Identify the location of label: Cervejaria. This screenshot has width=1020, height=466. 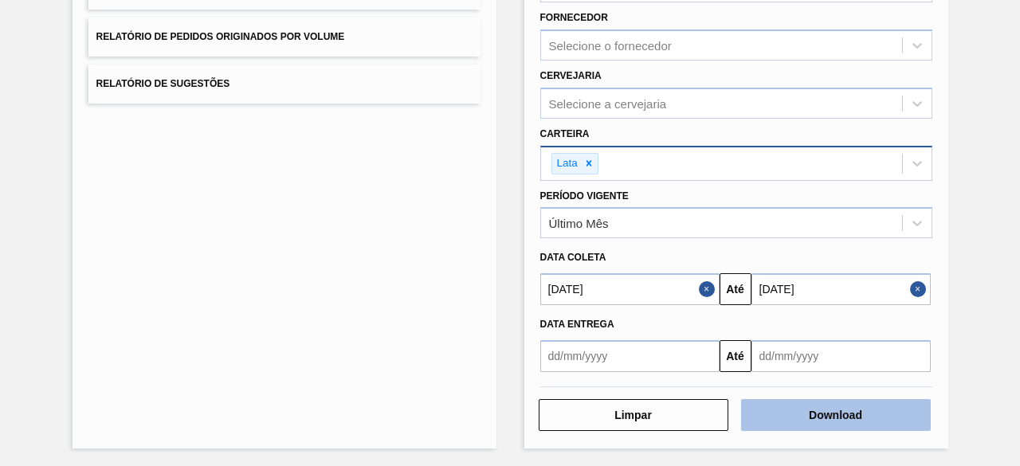
(571, 76).